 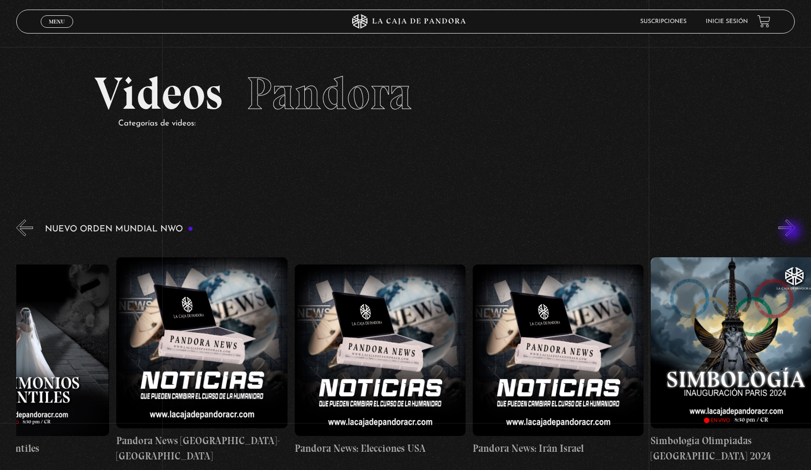 I want to click on p: Categorías de videos:, so click(x=418, y=123).